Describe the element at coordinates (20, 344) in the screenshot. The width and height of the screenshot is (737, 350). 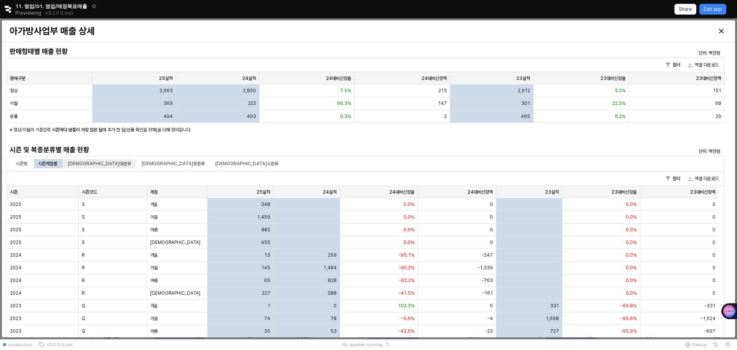
I see `span: production` at that location.